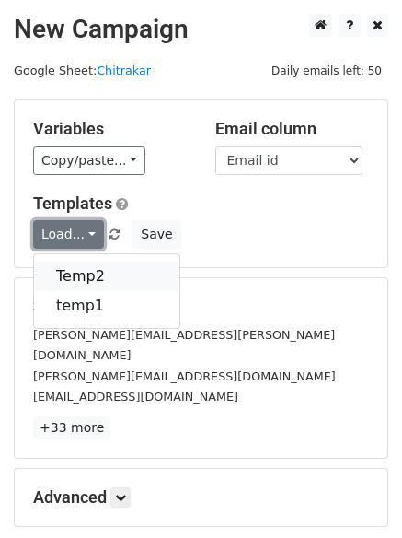  I want to click on a: Chitrakar, so click(123, 70).